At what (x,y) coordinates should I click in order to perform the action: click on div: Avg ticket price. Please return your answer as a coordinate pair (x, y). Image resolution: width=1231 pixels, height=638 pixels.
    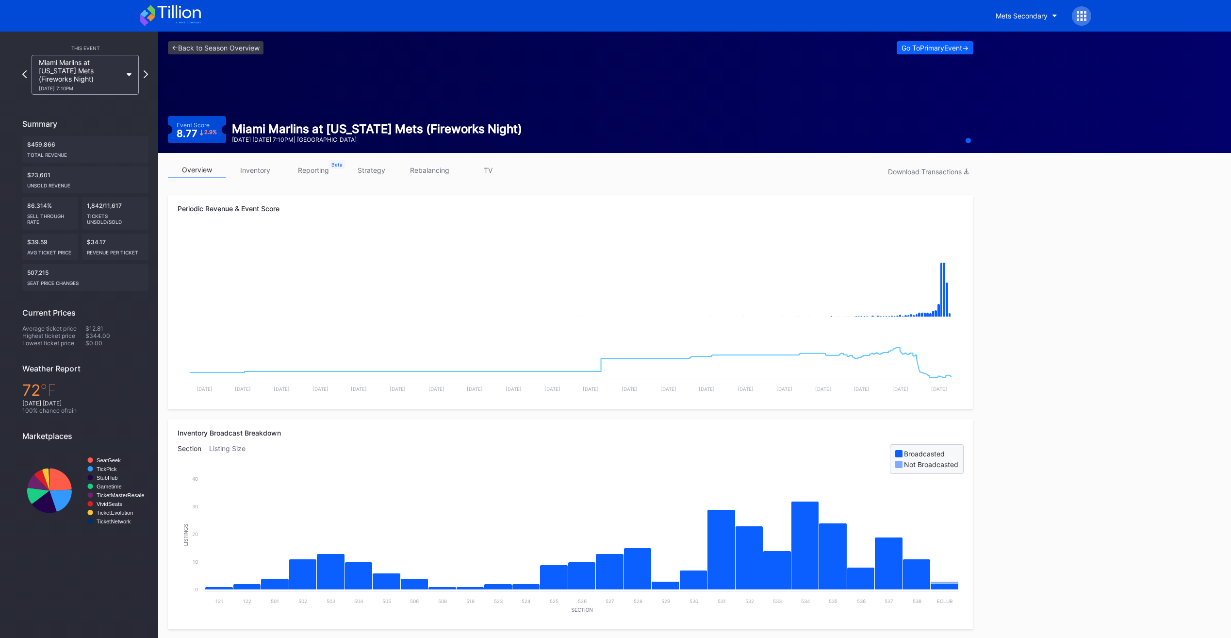
    Looking at the image, I should click on (50, 250).